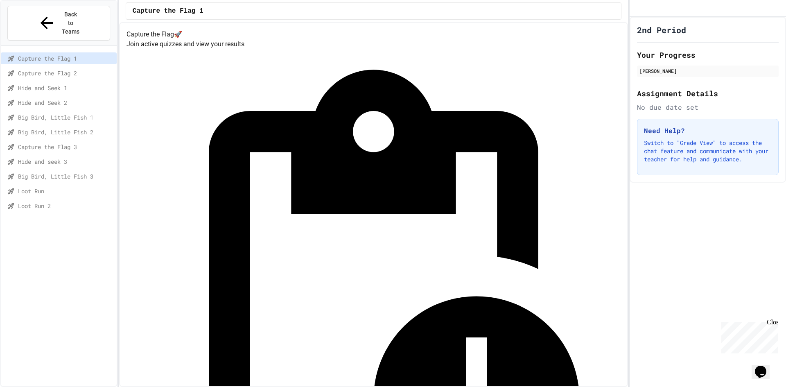  I want to click on span: Loot Run 2, so click(65, 205).